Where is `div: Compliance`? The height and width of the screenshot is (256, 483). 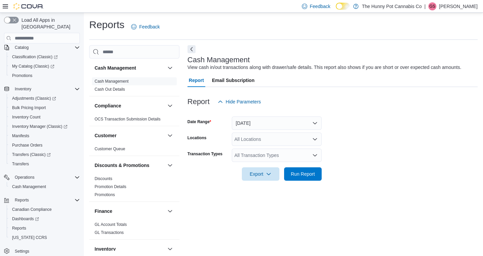
div: Compliance is located at coordinates (134, 121).